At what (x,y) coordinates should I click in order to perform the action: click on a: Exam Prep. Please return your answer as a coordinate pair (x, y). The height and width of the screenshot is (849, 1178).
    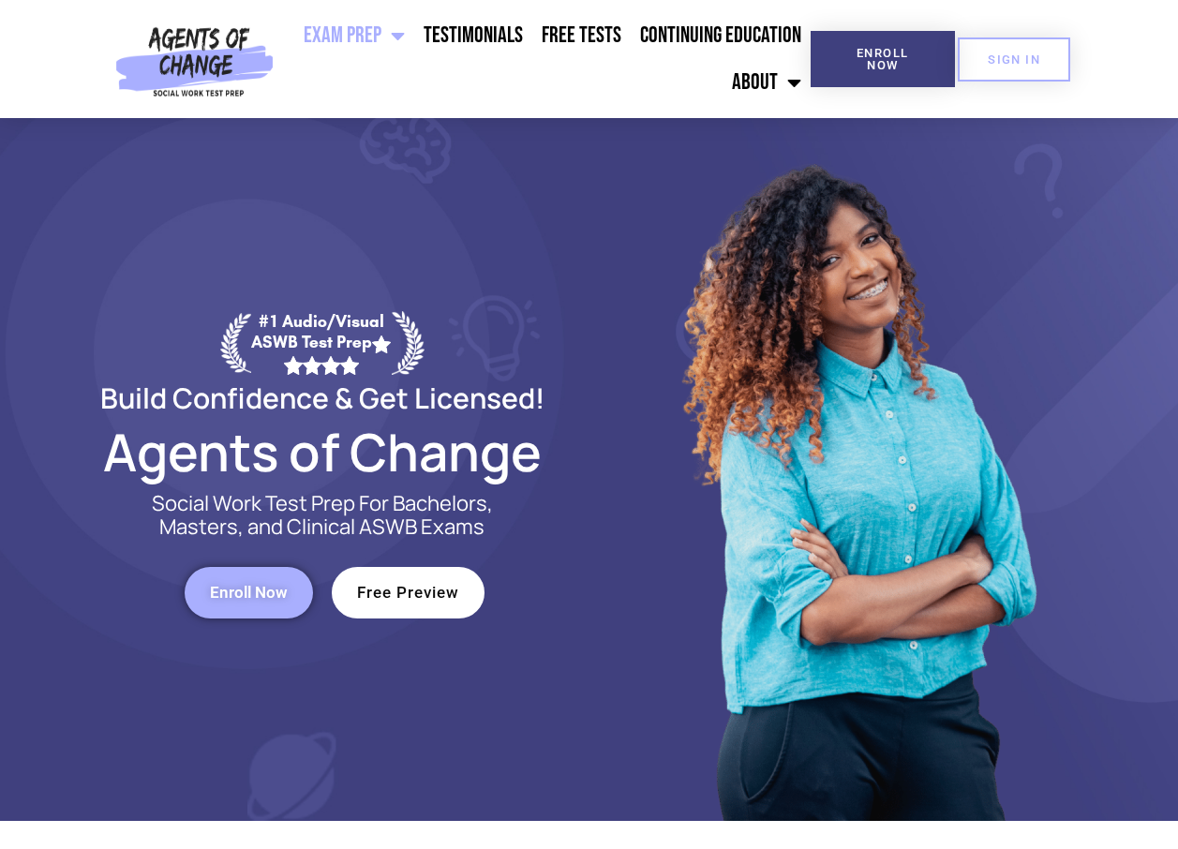
    Looking at the image, I should click on (354, 36).